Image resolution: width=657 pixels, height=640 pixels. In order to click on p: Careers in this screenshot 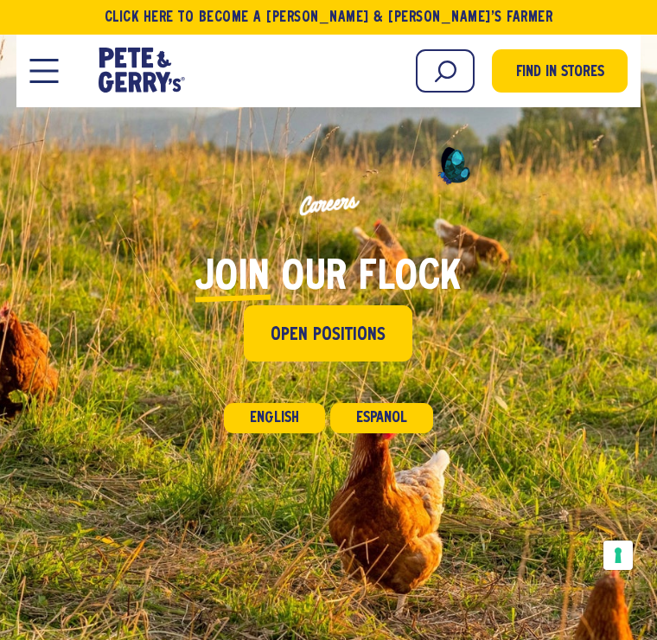, I will do `click(328, 204)`.